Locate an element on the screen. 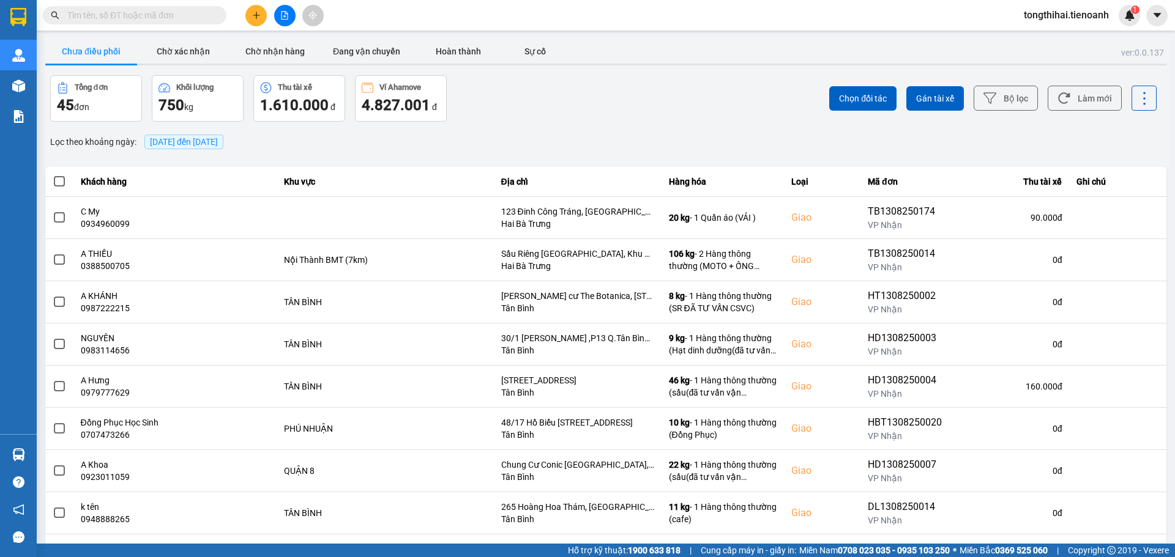 The width and height of the screenshot is (1175, 557). div: A Nghi is located at coordinates (175, 549).